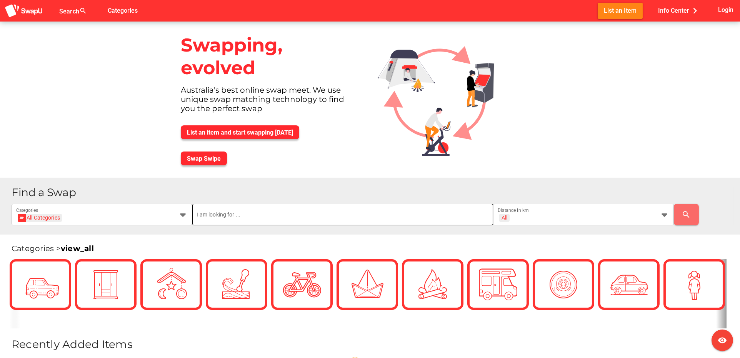 The width and height of the screenshot is (740, 358). What do you see at coordinates (270, 57) in the screenshot?
I see `div: Swapping, evolved` at bounding box center [270, 57].